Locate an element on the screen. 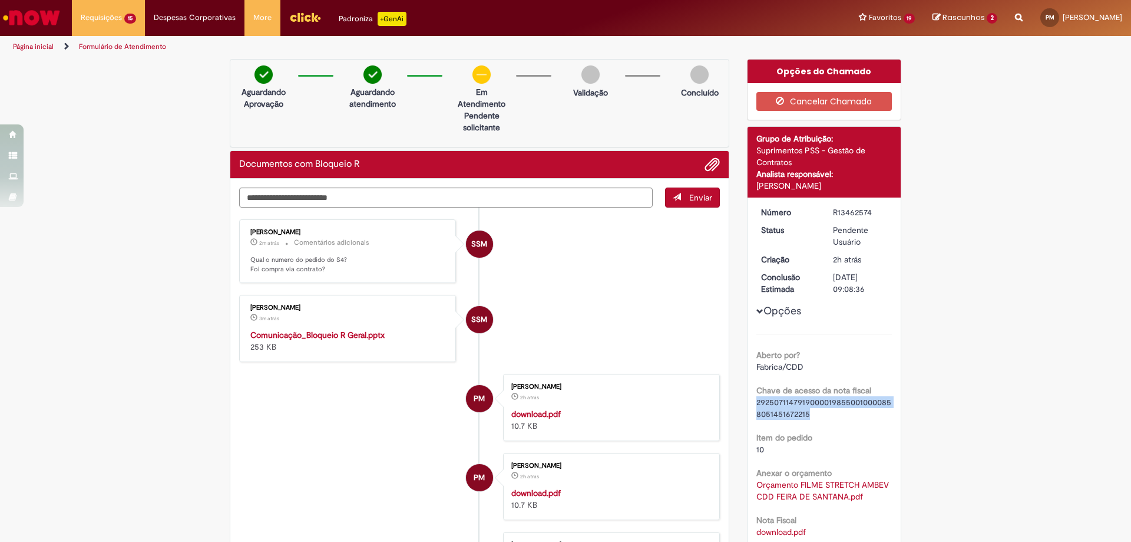 Image resolution: width=1131 pixels, height=542 pixels. span: 2 is located at coordinates (992, 18).